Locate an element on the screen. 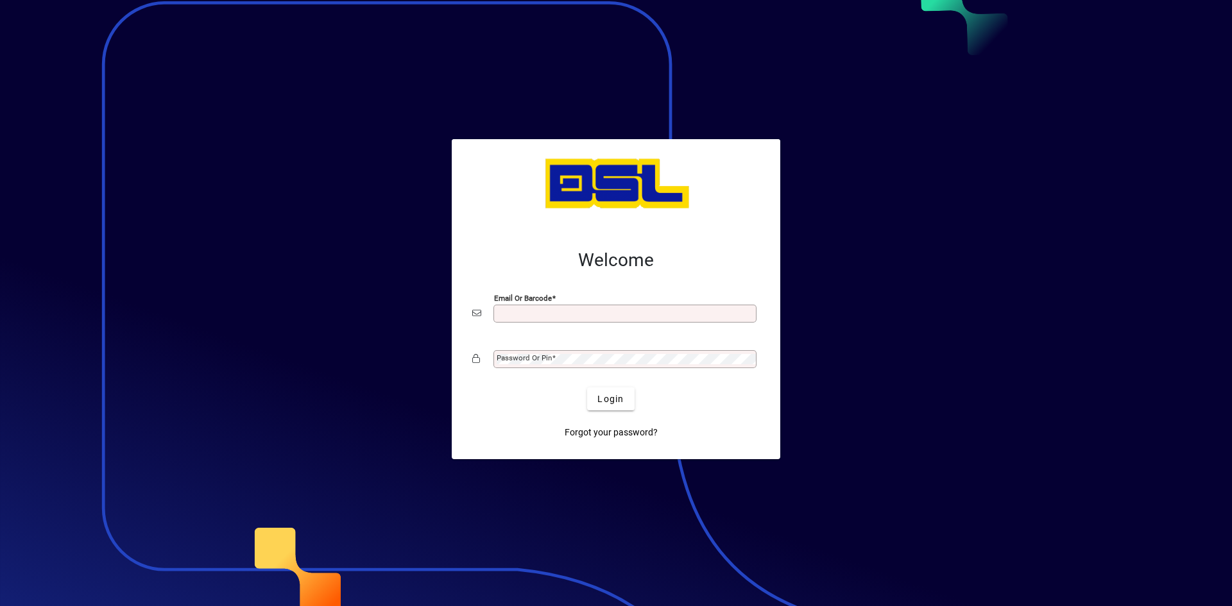 This screenshot has height=606, width=1232. mat-label: Password or Pin is located at coordinates (524, 358).